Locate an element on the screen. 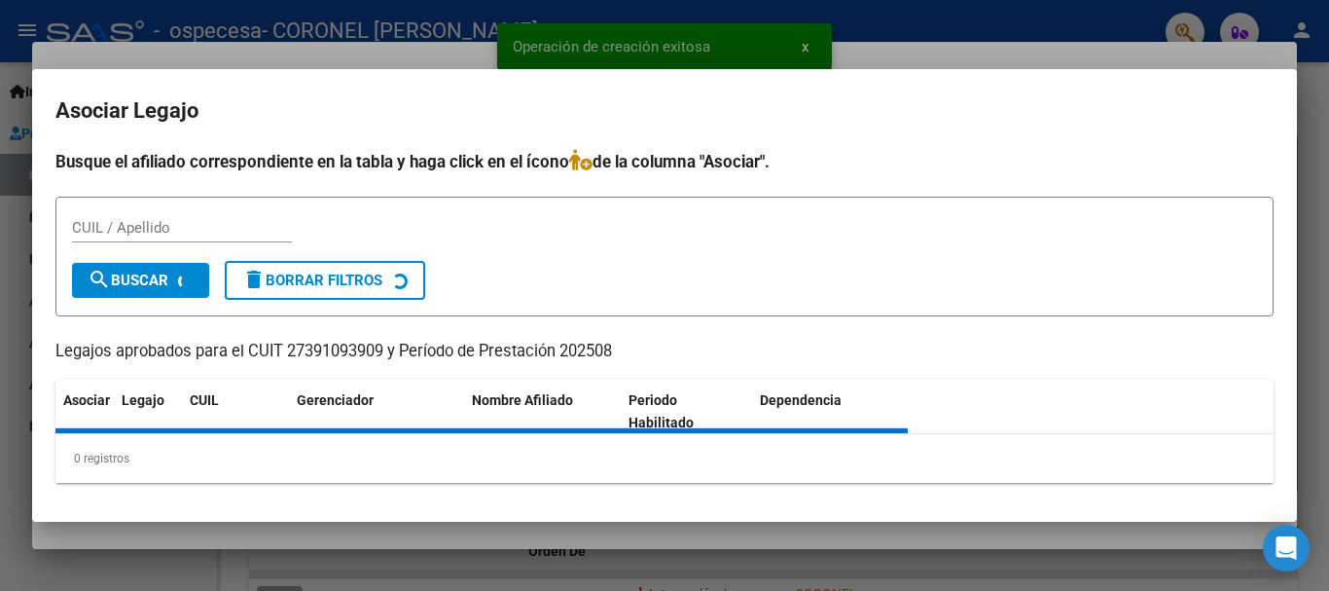 The image size is (1329, 591). datatable-header-cell: Asociar is located at coordinates (85, 412).